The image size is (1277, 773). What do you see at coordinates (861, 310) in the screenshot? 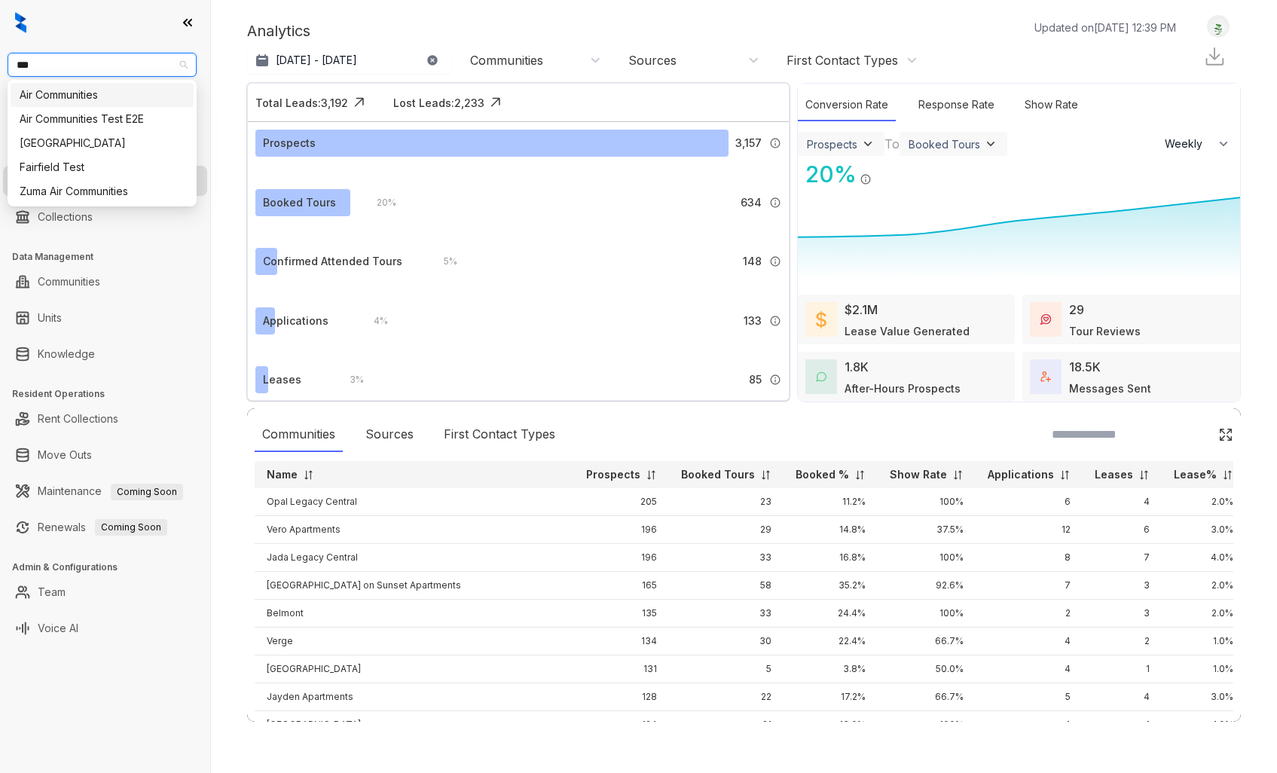
I see `div: $2.1M` at bounding box center [861, 310].